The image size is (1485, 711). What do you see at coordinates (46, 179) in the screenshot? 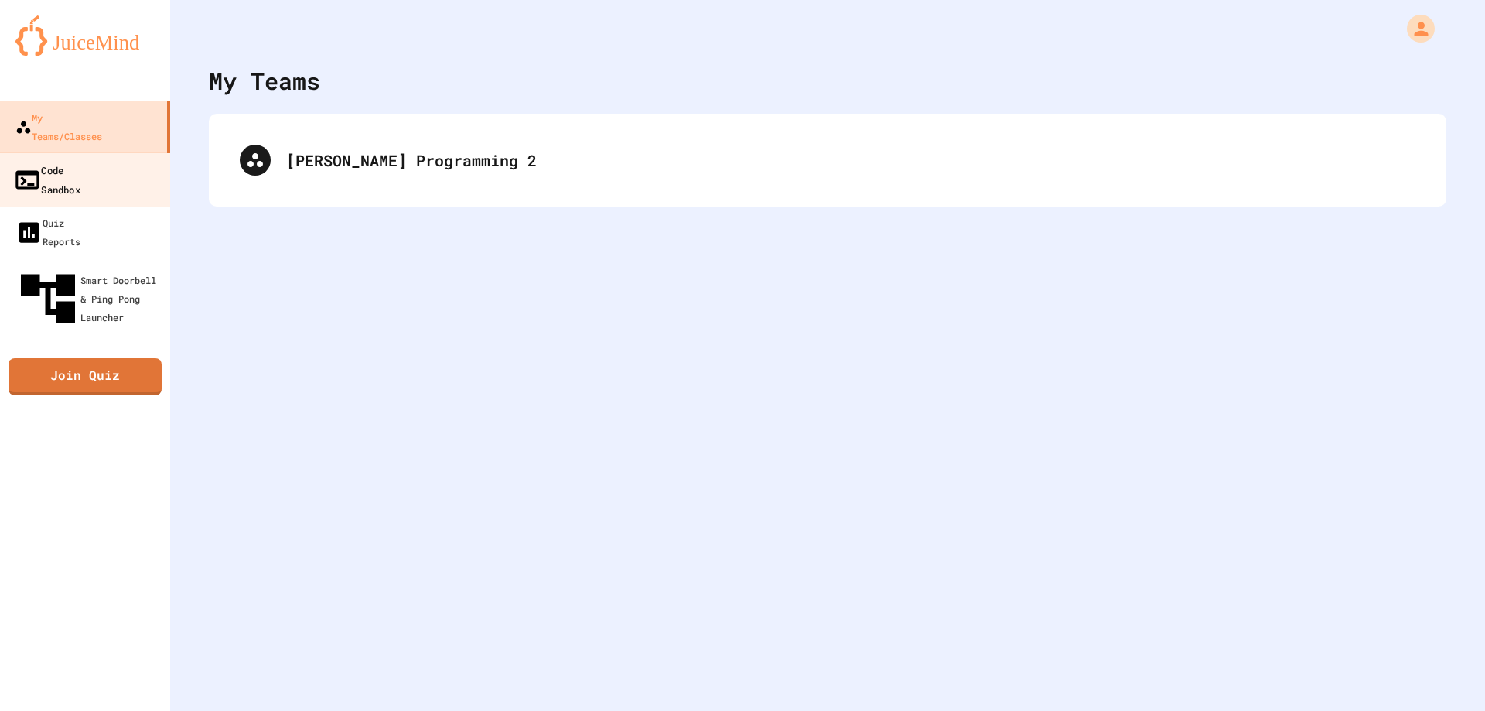
I see `div: Code Sandbox` at bounding box center [46, 179].